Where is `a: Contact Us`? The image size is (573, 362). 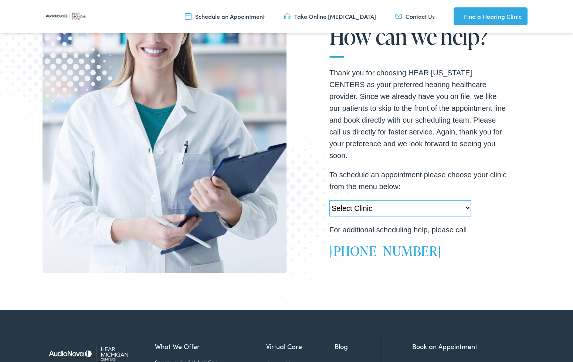
a: Contact Us is located at coordinates (415, 16).